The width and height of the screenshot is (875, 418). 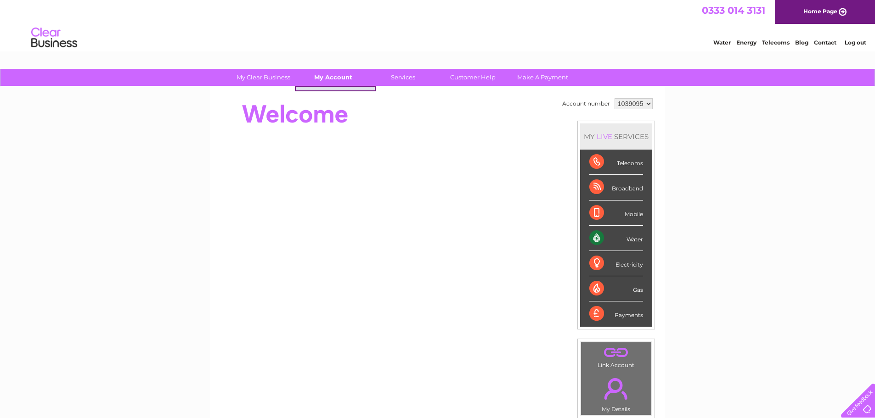 I want to click on a: Water, so click(x=722, y=42).